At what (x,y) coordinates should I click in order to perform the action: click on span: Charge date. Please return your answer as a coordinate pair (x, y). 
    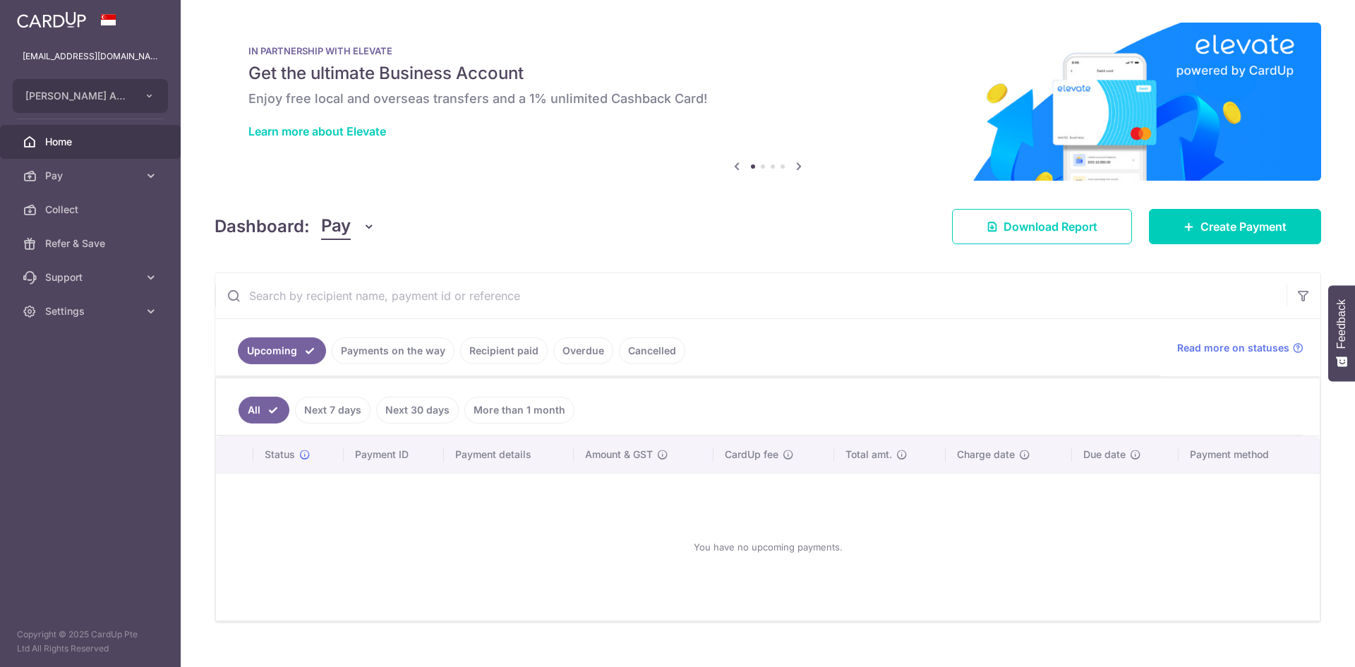
    Looking at the image, I should click on (986, 454).